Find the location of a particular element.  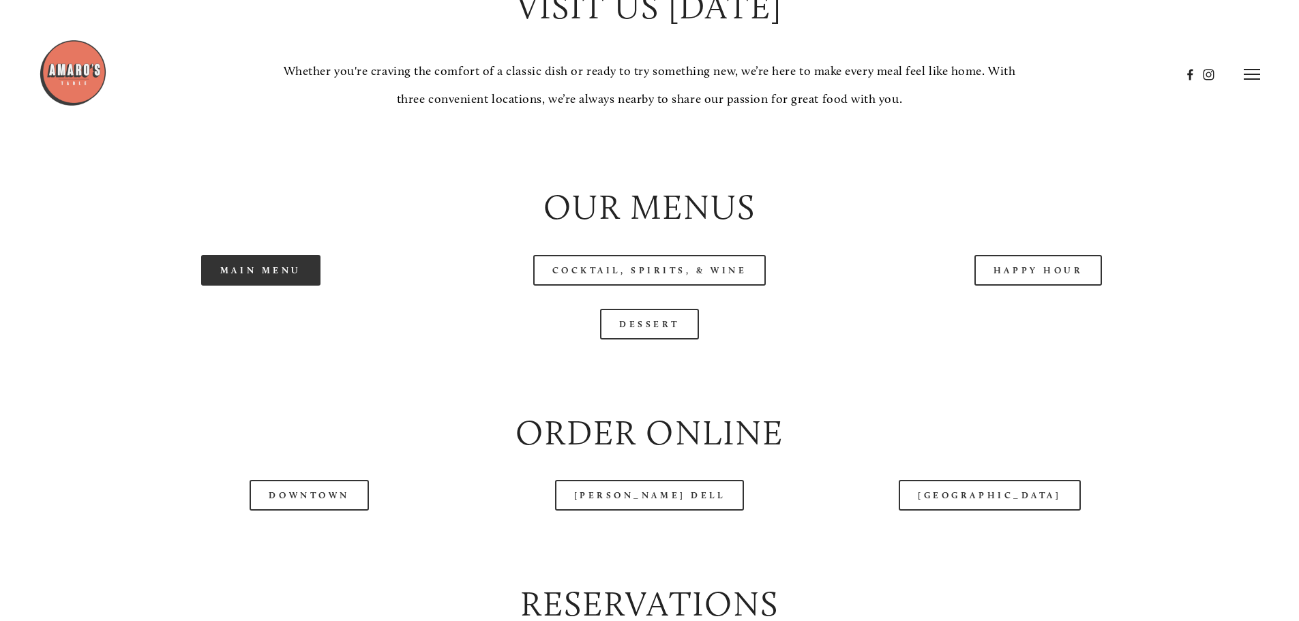

a: Cocktail, Spirits, & Wine is located at coordinates (650, 270).